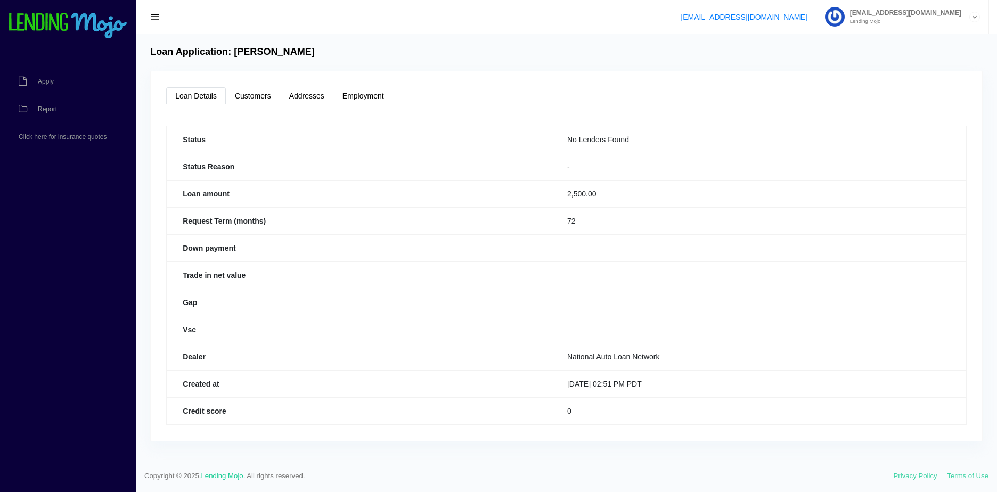  I want to click on a: Terms of Use, so click(968, 476).